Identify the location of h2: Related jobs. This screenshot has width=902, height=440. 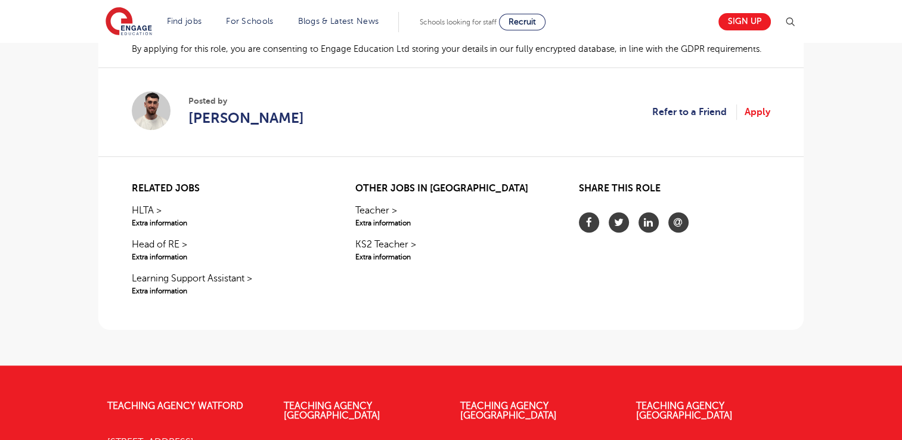
(227, 188).